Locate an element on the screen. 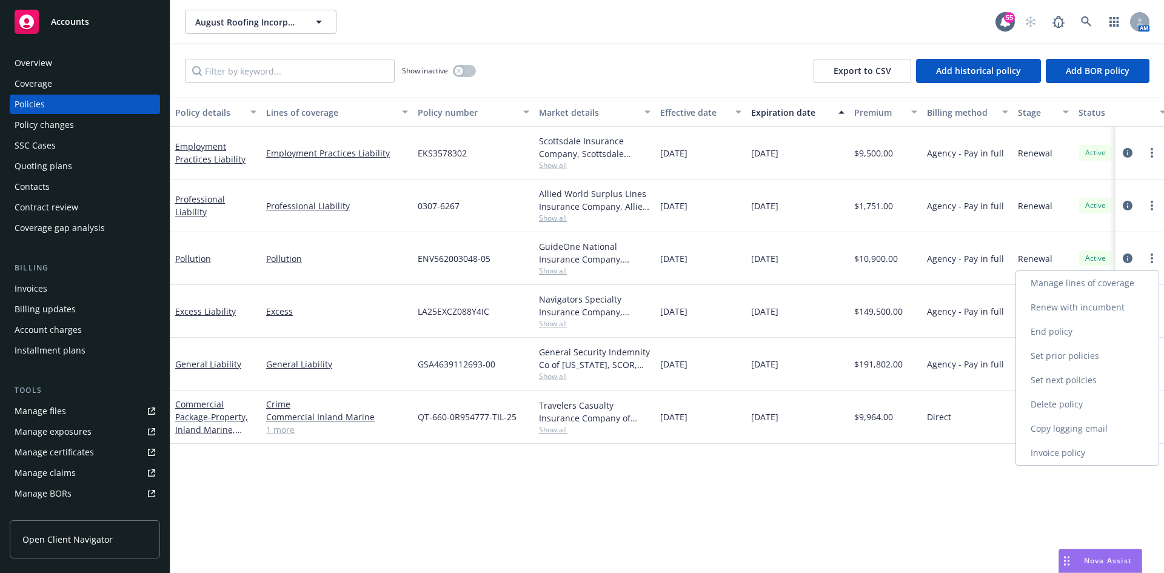  div: Contract review is located at coordinates (46, 207).